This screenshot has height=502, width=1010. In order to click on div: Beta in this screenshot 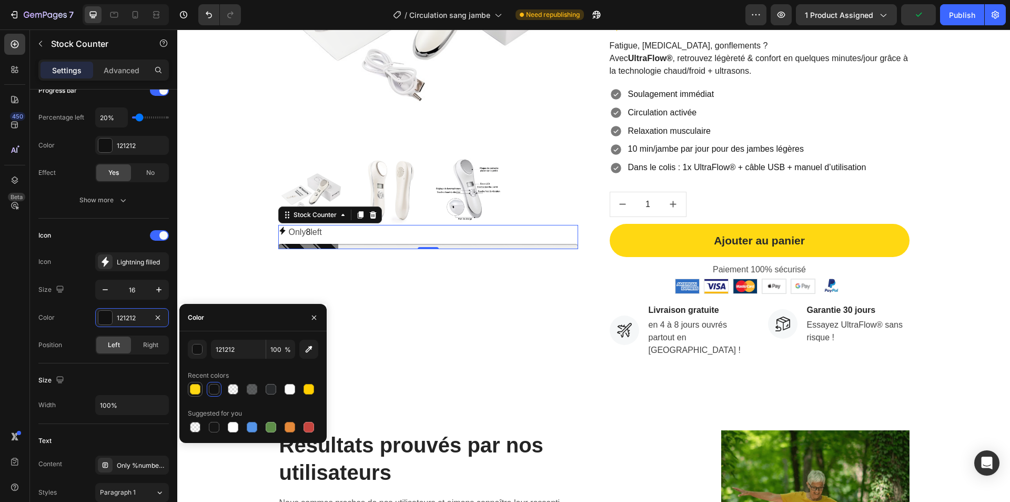, I will do `click(16, 197)`.